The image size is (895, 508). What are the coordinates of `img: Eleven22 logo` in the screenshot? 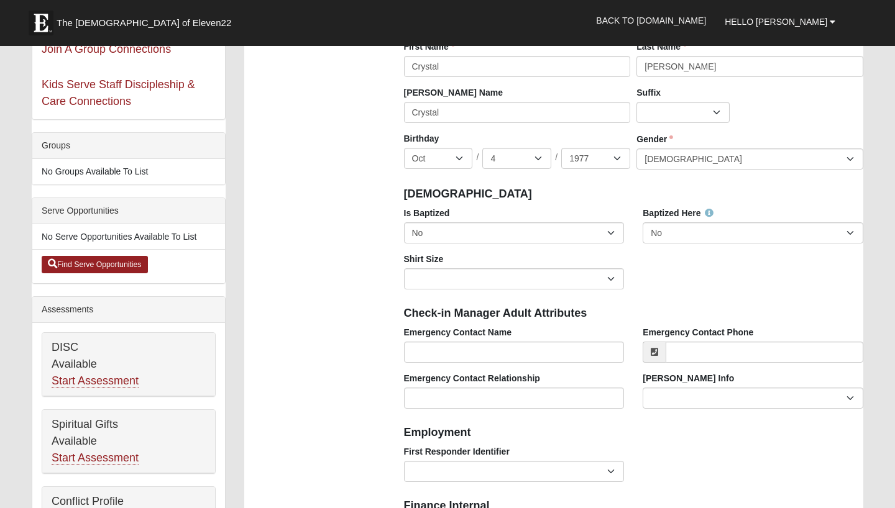 It's located at (41, 23).